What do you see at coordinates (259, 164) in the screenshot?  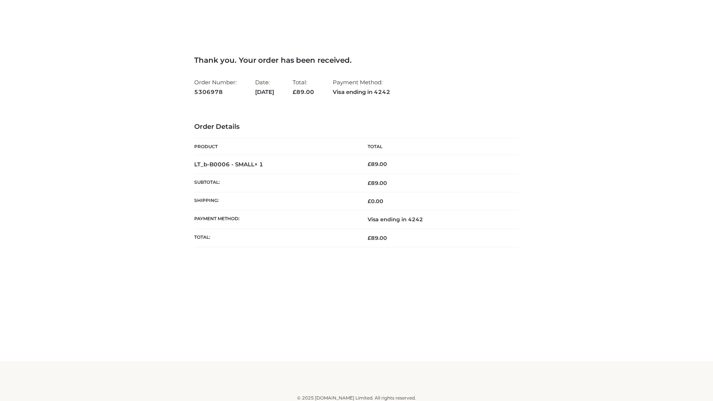 I see `strong: × 1` at bounding box center [259, 164].